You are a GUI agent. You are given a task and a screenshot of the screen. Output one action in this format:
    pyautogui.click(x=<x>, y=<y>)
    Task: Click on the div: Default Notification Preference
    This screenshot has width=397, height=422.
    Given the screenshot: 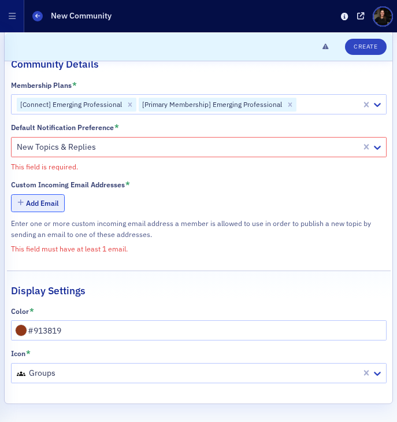 What is the action you would take?
    pyautogui.click(x=62, y=127)
    